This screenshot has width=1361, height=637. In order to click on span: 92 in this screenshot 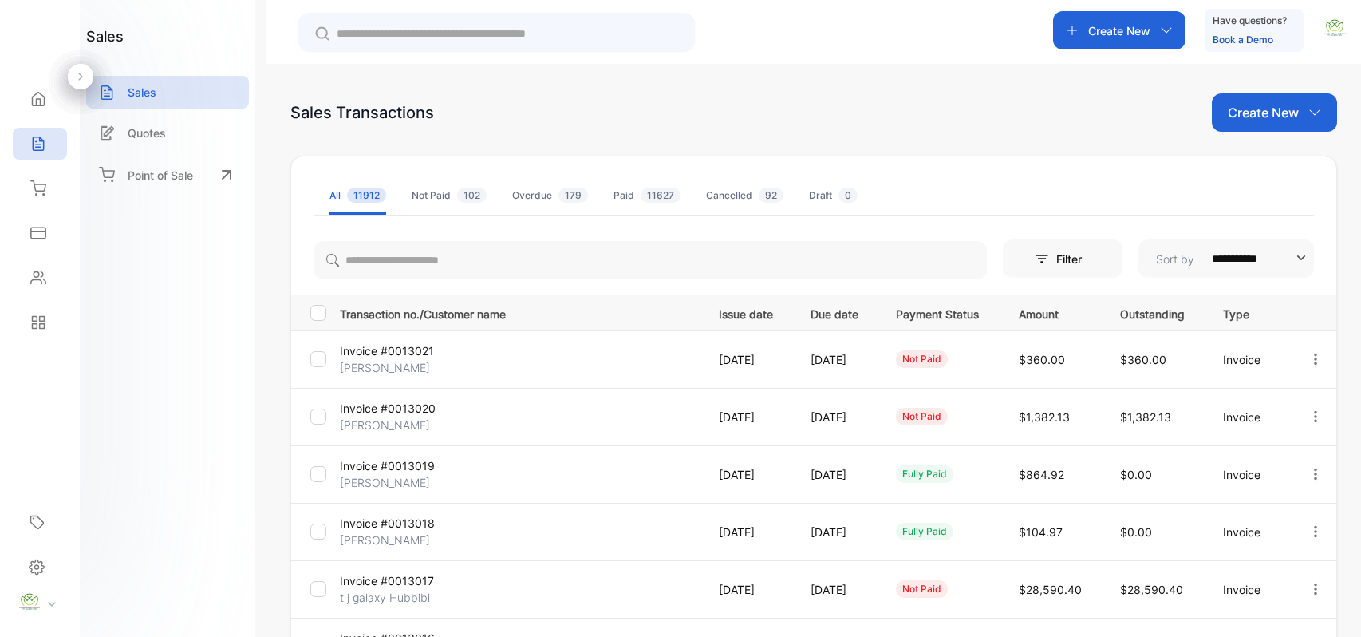, I will do `click(771, 195)`.